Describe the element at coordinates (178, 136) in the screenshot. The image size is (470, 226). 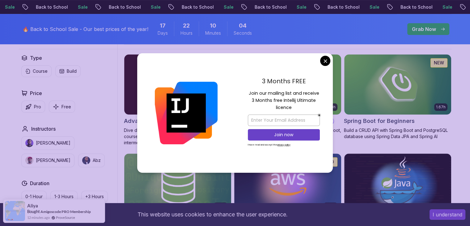
I see `p: Dive deep into Spring Boot with our advanced course, designed to take your skills from intermedia...` at that location.